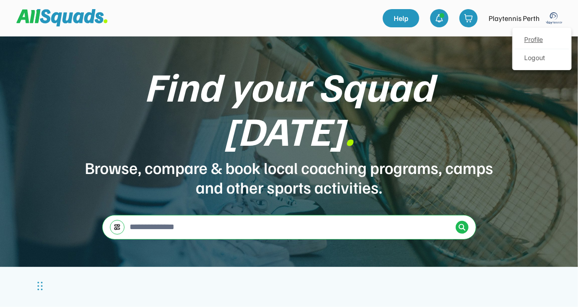 The height and width of the screenshot is (307, 578). Describe the element at coordinates (462, 227) in the screenshot. I see `img: Icon%20%2838%29.svg` at that location.